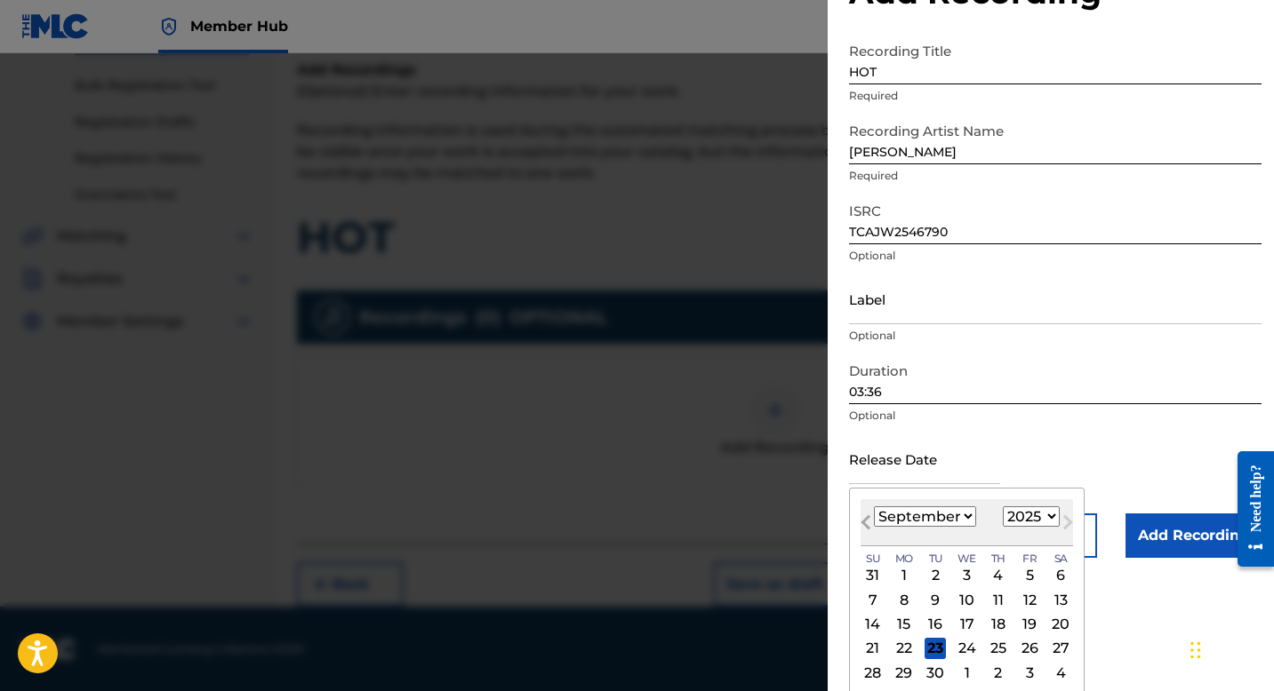 Image resolution: width=1274 pixels, height=691 pixels. Describe the element at coordinates (1195, 651) in the screenshot. I see `div: Drag` at that location.